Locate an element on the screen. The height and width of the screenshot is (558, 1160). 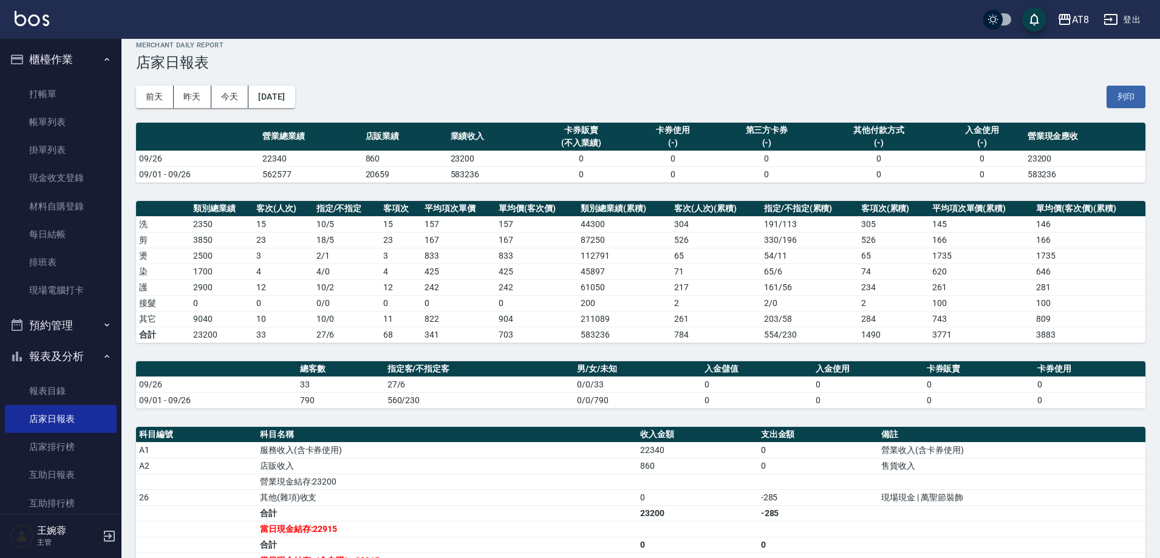
td: 09/26 is located at coordinates (216, 385).